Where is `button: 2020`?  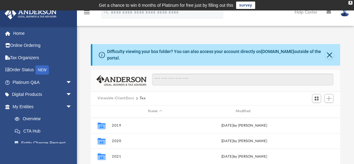
button: 2020 is located at coordinates (155, 140).